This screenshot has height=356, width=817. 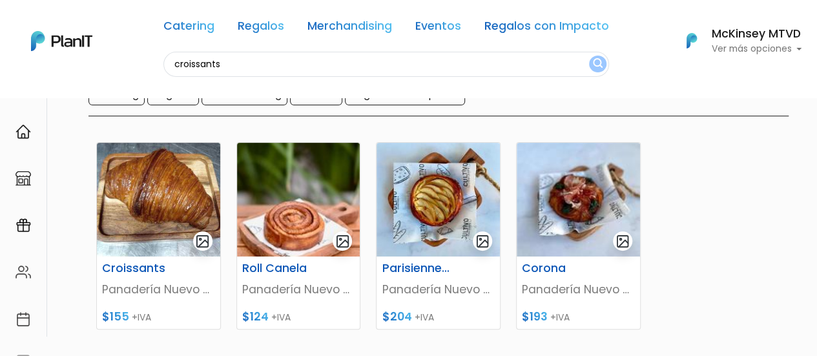 I want to click on p: Ver más opciones, so click(x=756, y=49).